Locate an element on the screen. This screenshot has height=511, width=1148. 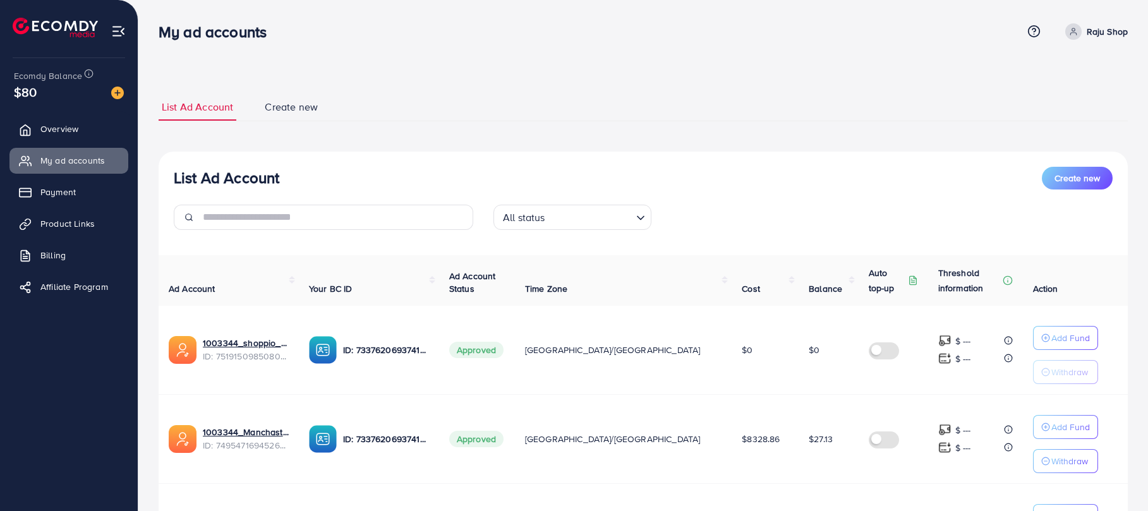
span: $8328.86 is located at coordinates (761, 439).